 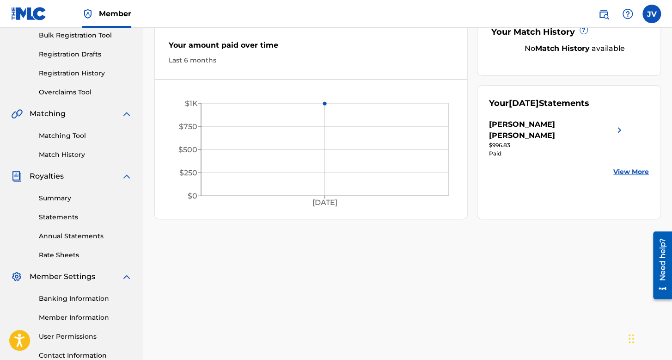 I want to click on span: Matching, so click(x=48, y=114).